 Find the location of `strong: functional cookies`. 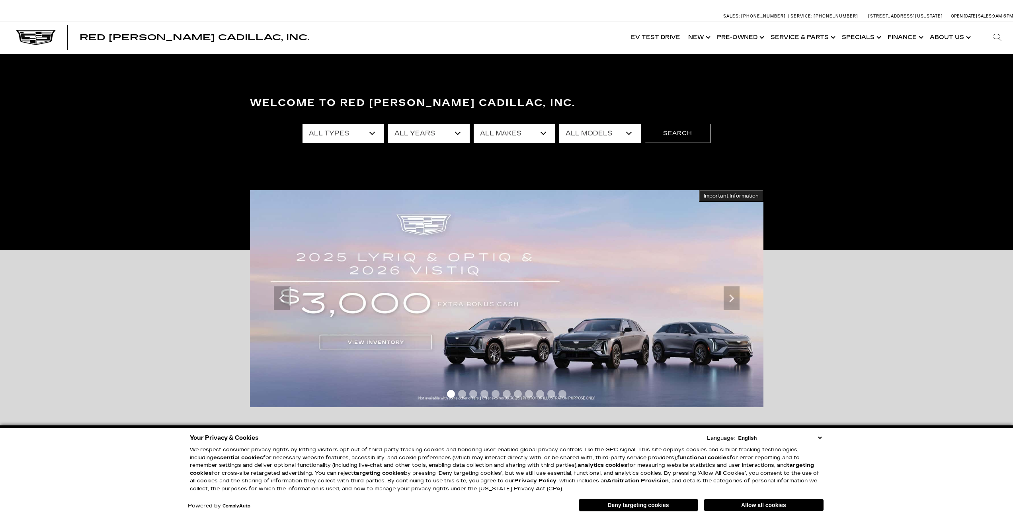

strong: functional cookies is located at coordinates (703, 457).